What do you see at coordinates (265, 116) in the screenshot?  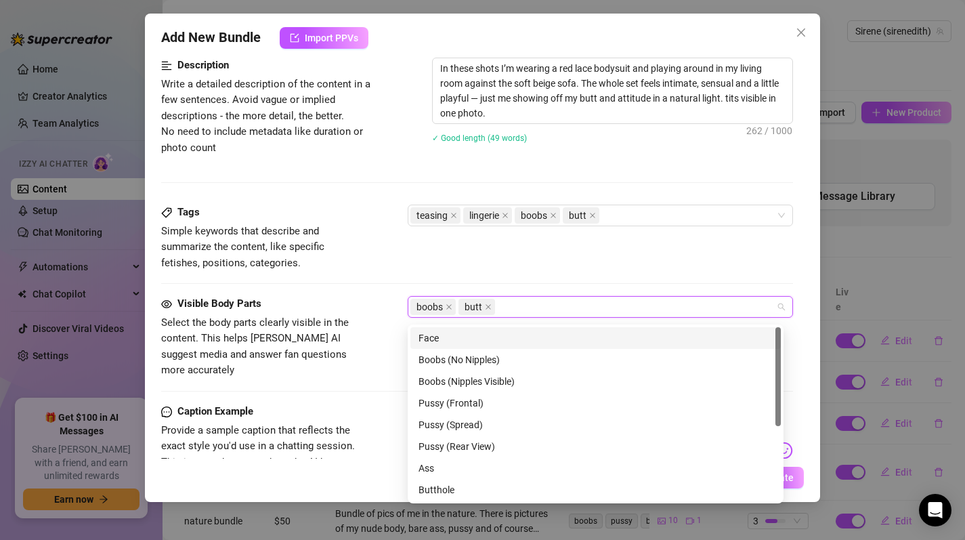 I see `span: Write a detailed description of the content in a few sentences. Avoid vague or implied descriptio...` at bounding box center [265, 116].